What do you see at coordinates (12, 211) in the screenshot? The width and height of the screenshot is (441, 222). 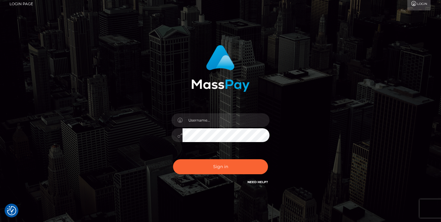 I see `button: Consent Preferences` at bounding box center [12, 211].